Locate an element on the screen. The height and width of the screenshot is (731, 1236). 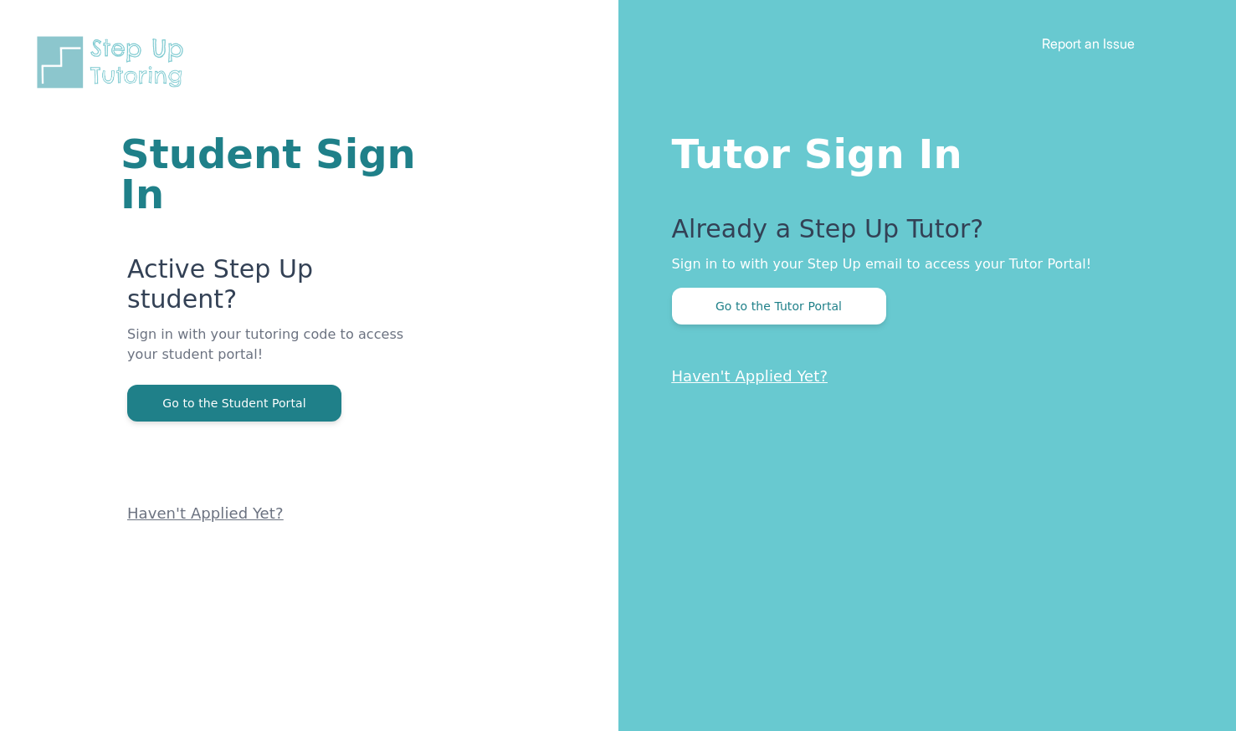
a: Report an Issue is located at coordinates (1088, 44).